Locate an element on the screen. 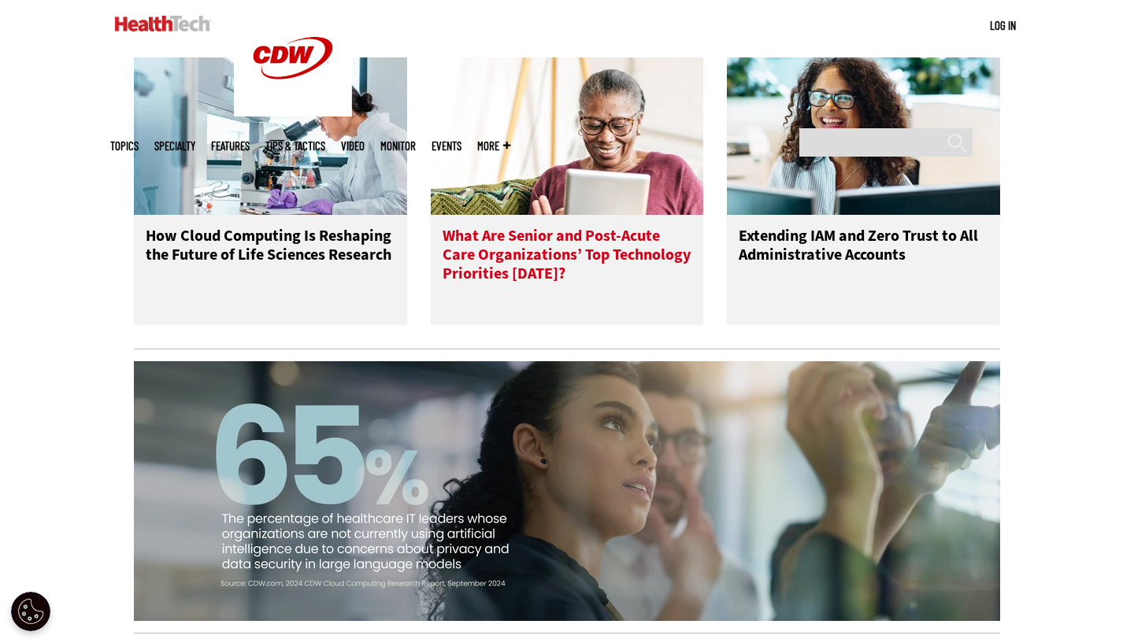 This screenshot has height=639, width=1134. a: CDW is located at coordinates (293, 112).